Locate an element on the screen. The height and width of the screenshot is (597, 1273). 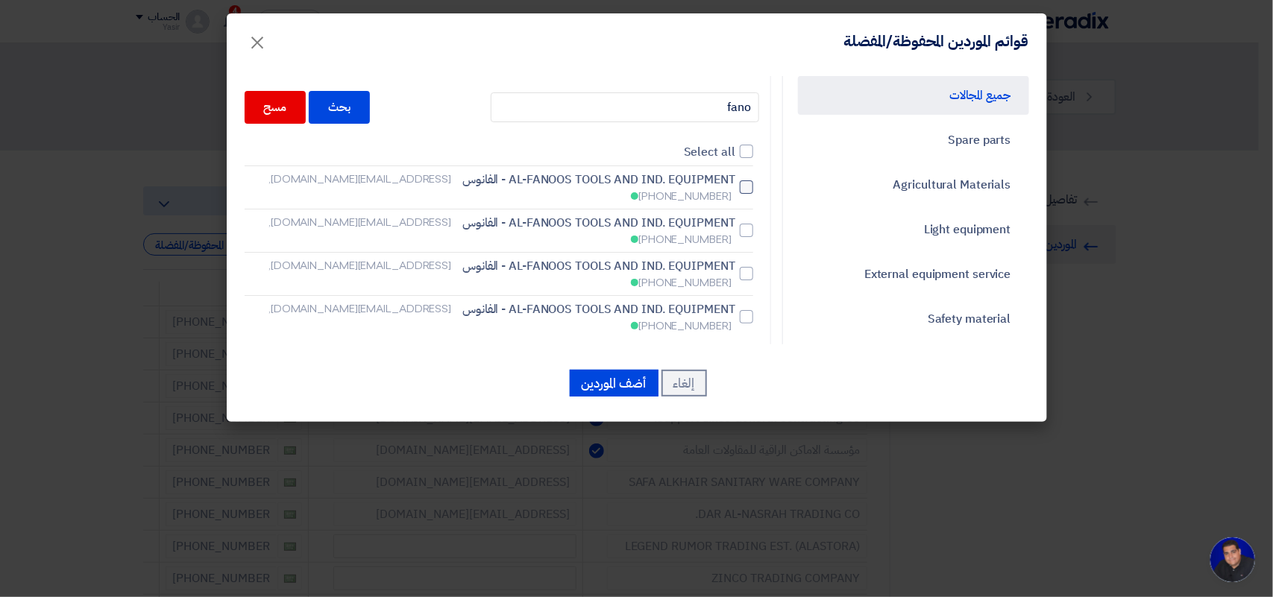
a: Spare parts is located at coordinates (914, 140).